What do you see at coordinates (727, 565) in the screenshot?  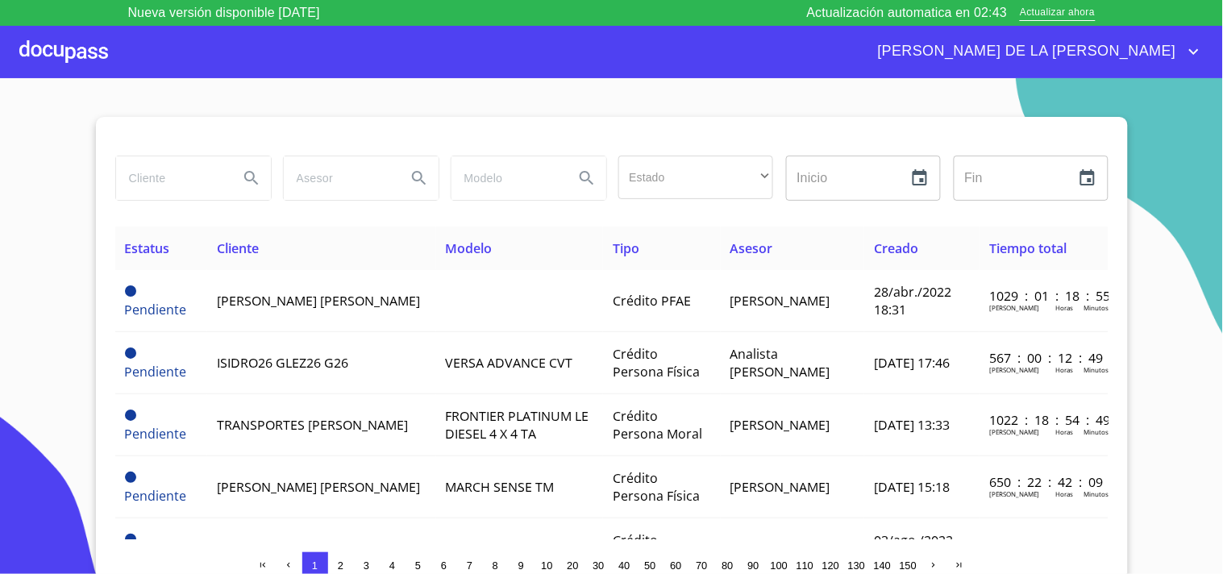 I see `span: 80` at bounding box center [727, 565].